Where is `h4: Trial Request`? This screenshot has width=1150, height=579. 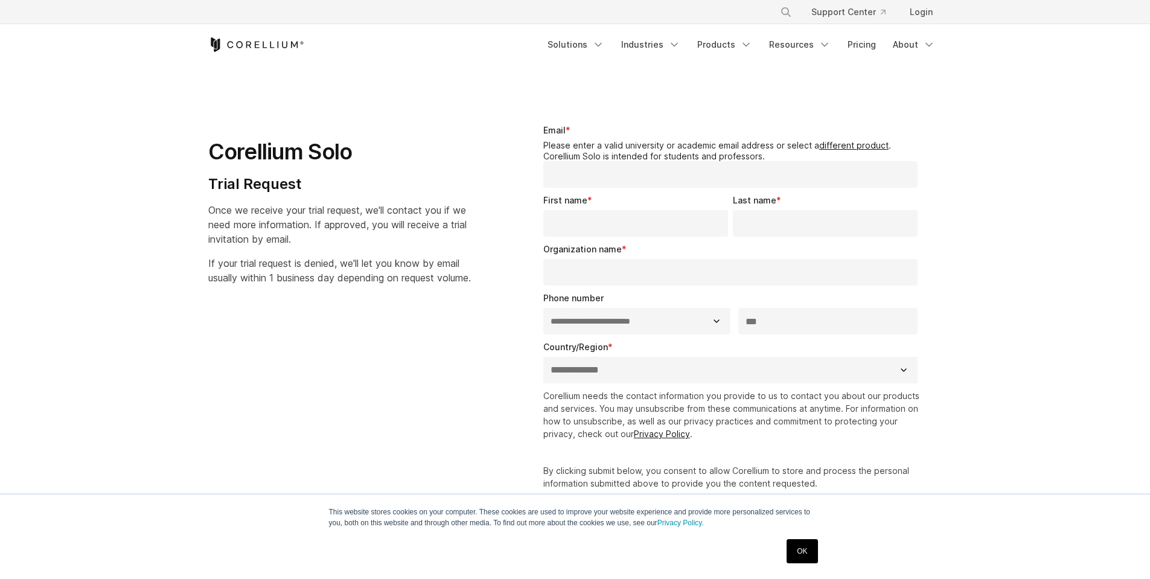
h4: Trial Request is located at coordinates (339, 184).